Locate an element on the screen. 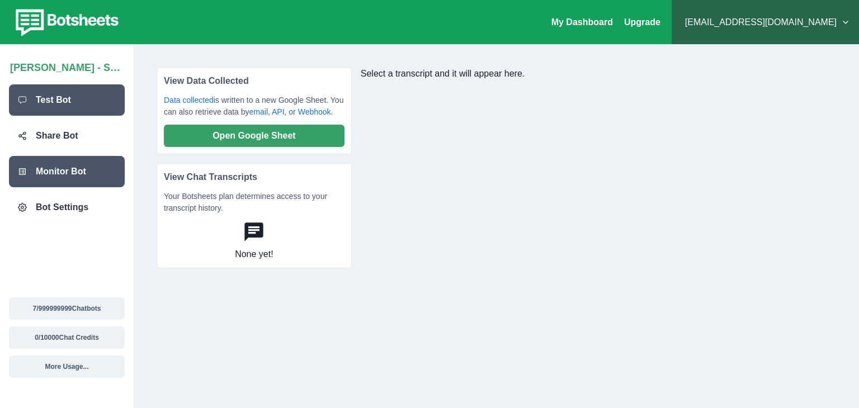  button: 7/999999999Chatbots is located at coordinates (67, 309).